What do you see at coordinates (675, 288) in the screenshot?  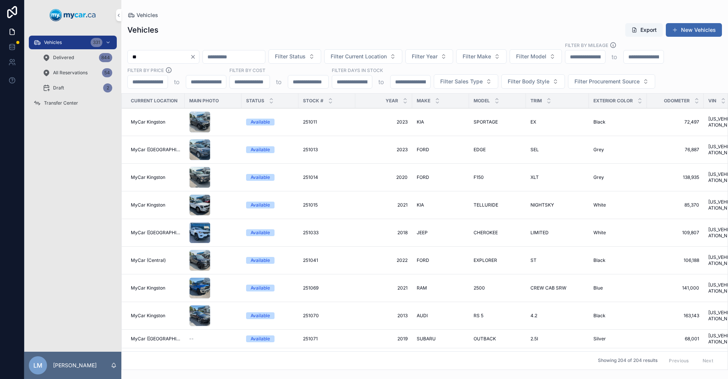 I see `a: 141,000` at bounding box center [675, 288].